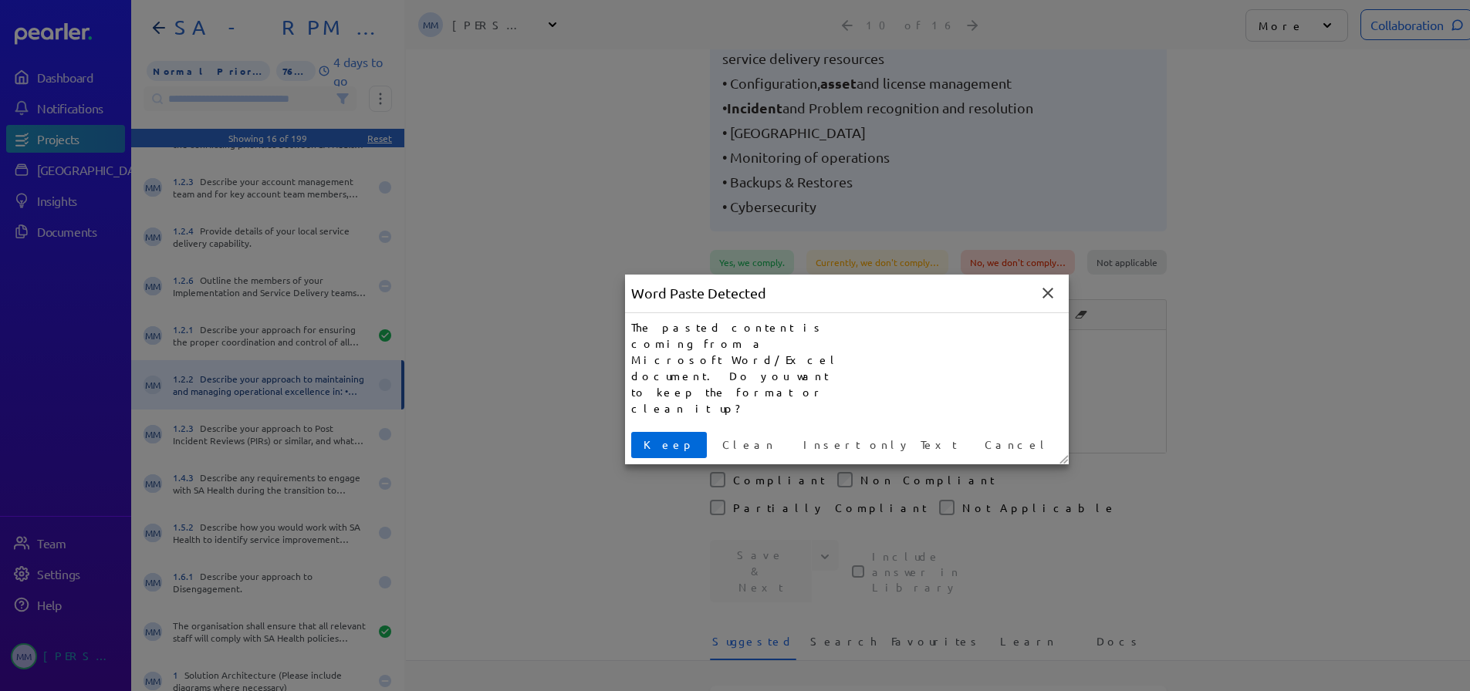  What do you see at coordinates (669, 444) in the screenshot?
I see `span: Keep` at bounding box center [669, 444].